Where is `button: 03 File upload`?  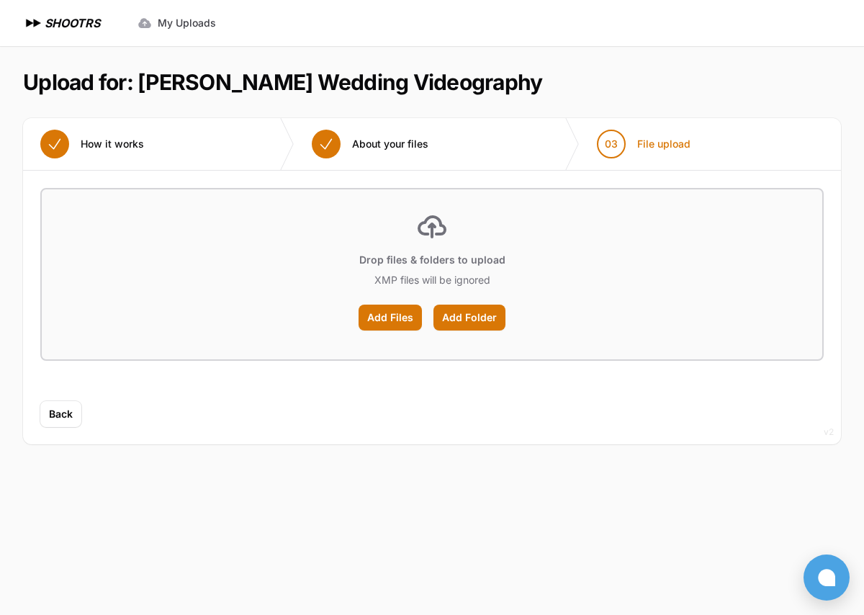
button: 03 File upload is located at coordinates (644, 144).